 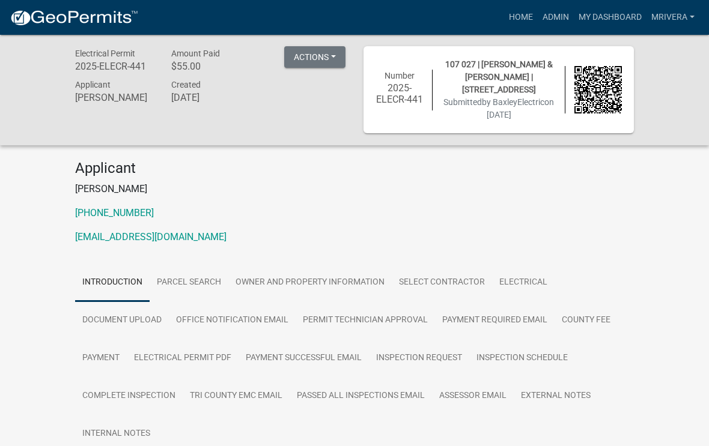 What do you see at coordinates (112, 283) in the screenshot?
I see `a: Introduction` at bounding box center [112, 283].